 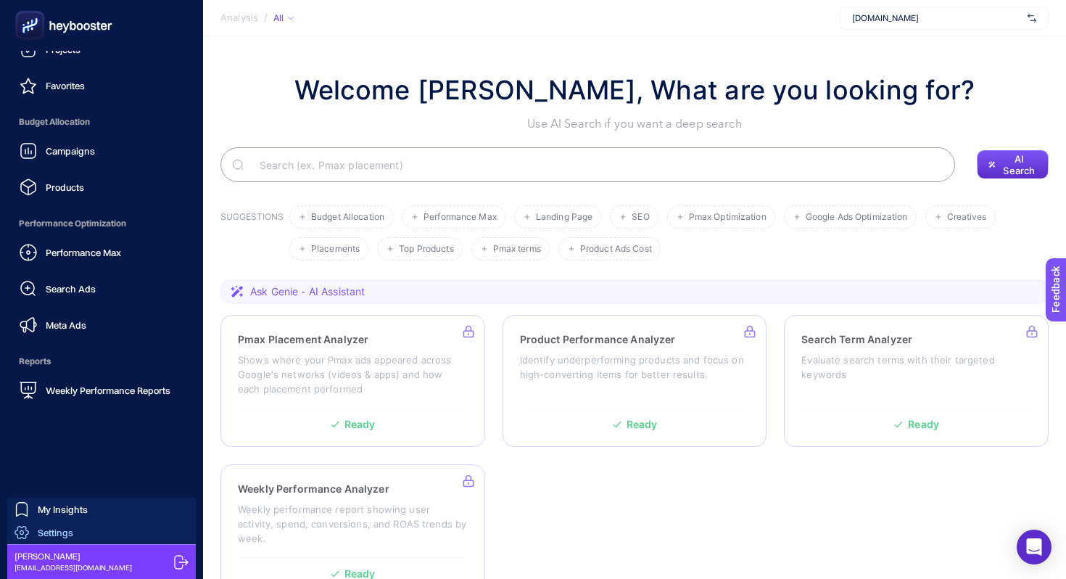 I want to click on div: All, so click(x=284, y=18).